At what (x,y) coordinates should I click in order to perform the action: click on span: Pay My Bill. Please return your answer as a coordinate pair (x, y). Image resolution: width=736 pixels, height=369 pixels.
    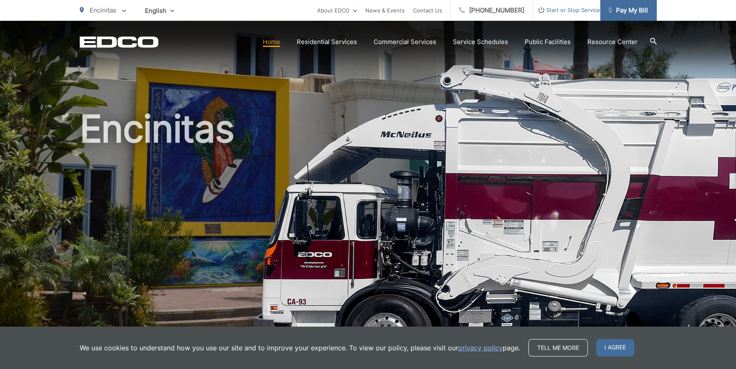
    Looking at the image, I should click on (628, 10).